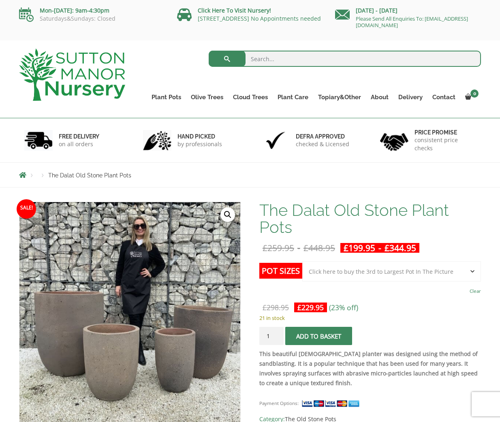 Image resolution: width=500 pixels, height=422 pixels. What do you see at coordinates (445, 132) in the screenshot?
I see `h6: Price promise` at bounding box center [445, 132].